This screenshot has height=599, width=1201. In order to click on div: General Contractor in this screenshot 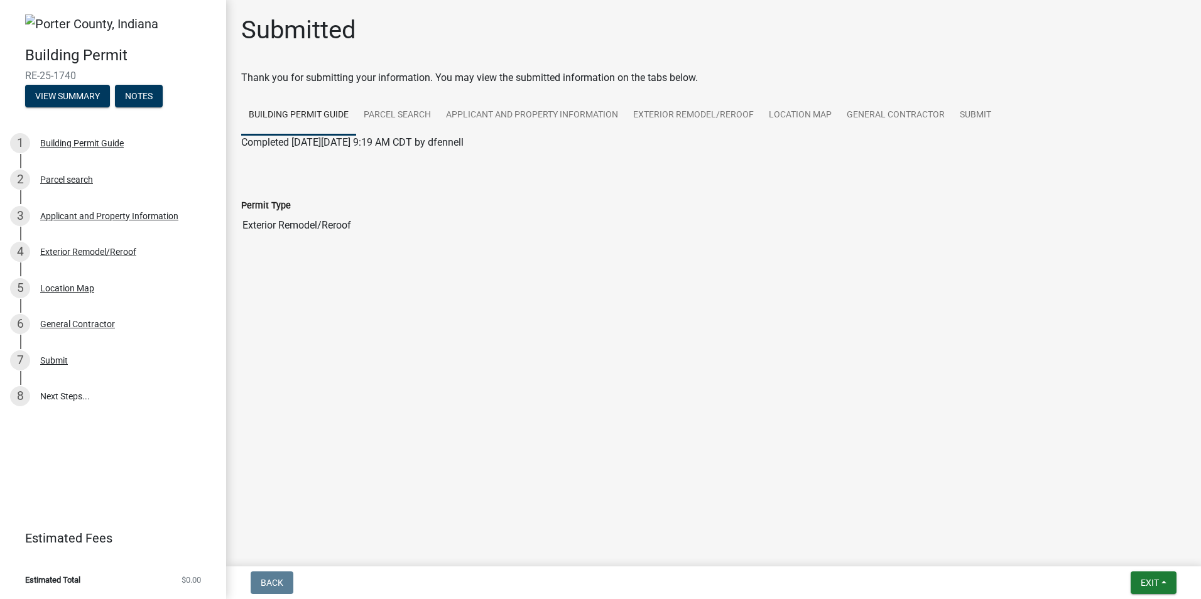, I will do `click(77, 324)`.